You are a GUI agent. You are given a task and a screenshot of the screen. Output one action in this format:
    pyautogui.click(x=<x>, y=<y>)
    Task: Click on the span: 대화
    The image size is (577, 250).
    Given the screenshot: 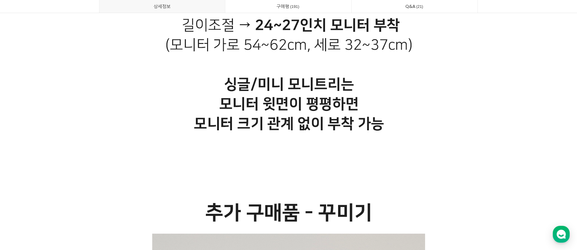 What is the action you would take?
    pyautogui.click(x=59, y=204)
    